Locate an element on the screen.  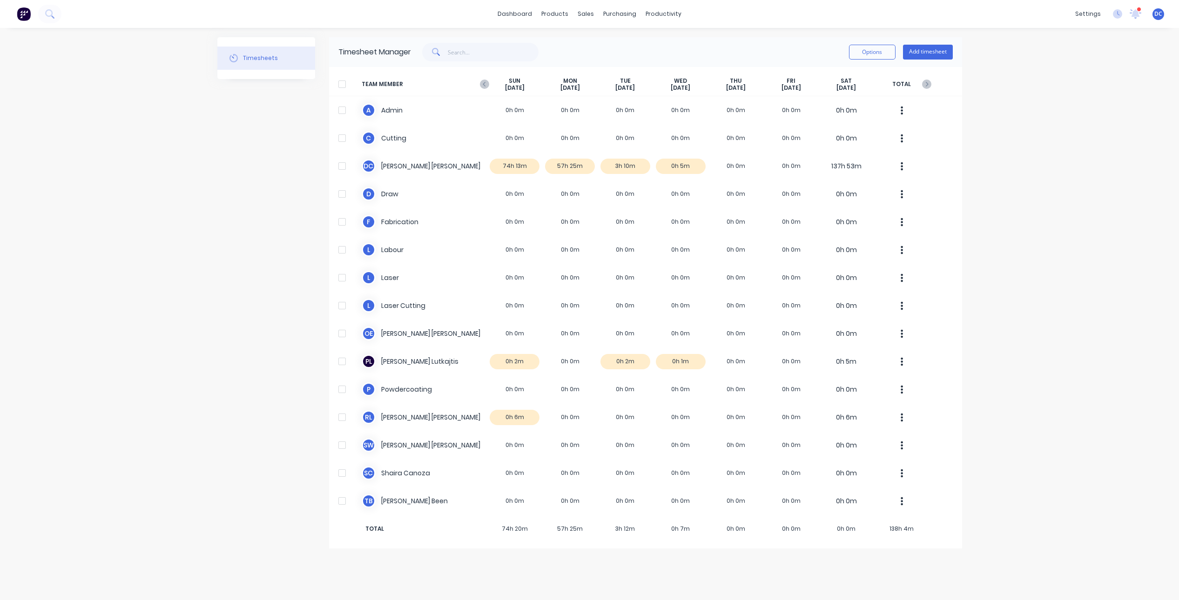
span: TEAM MEMBER is located at coordinates (424, 84).